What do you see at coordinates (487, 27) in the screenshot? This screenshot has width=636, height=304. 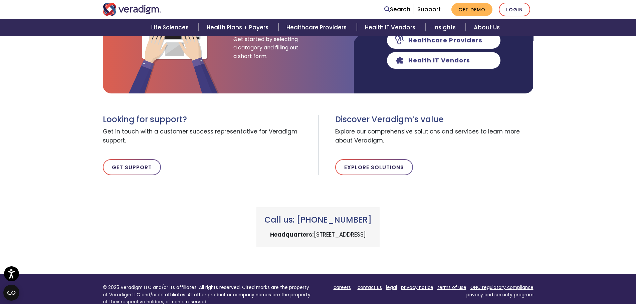 I see `a: About Us` at bounding box center [487, 27].